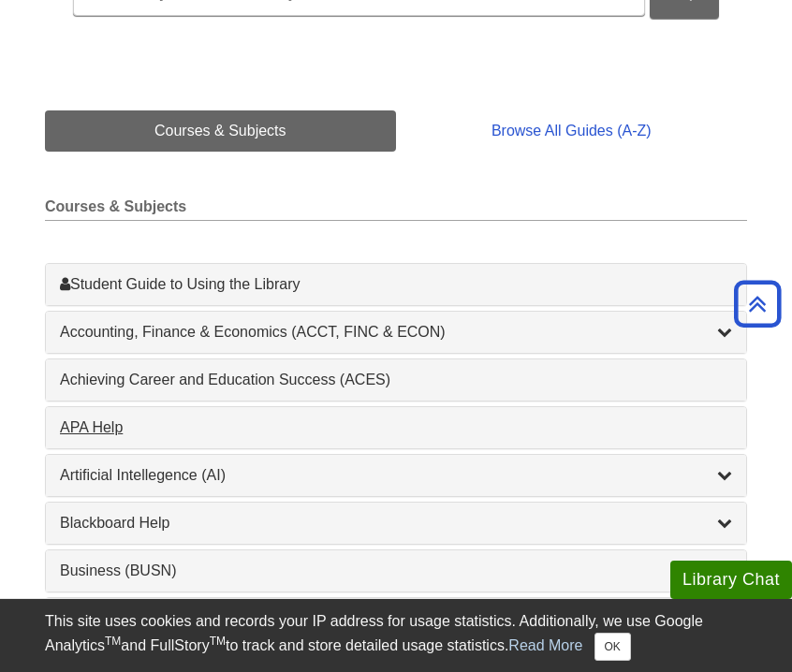  Describe the element at coordinates (396, 332) in the screenshot. I see `div: Accounting, Finance & Economics (ACCT, FINC & ECON)` at that location.